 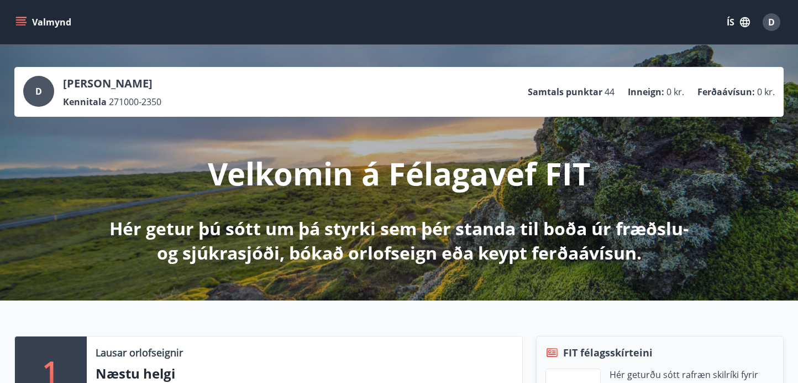 I want to click on p: Inneign :, so click(x=646, y=92).